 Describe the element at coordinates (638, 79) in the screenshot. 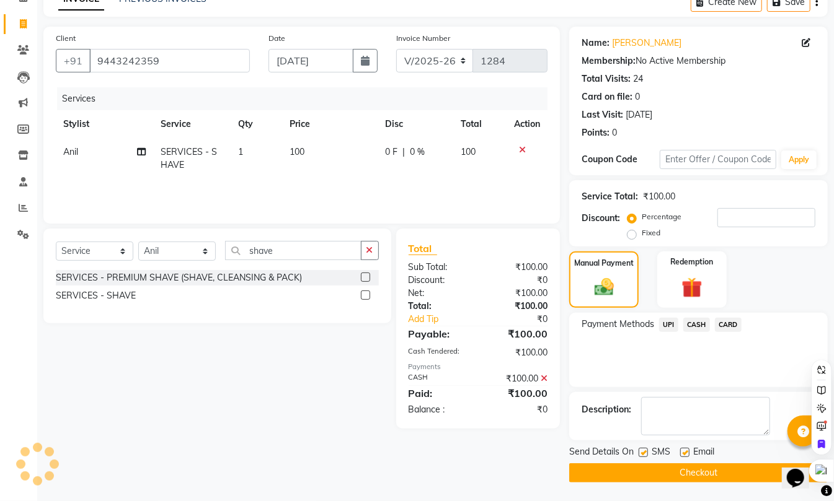

I see `div: 24` at that location.